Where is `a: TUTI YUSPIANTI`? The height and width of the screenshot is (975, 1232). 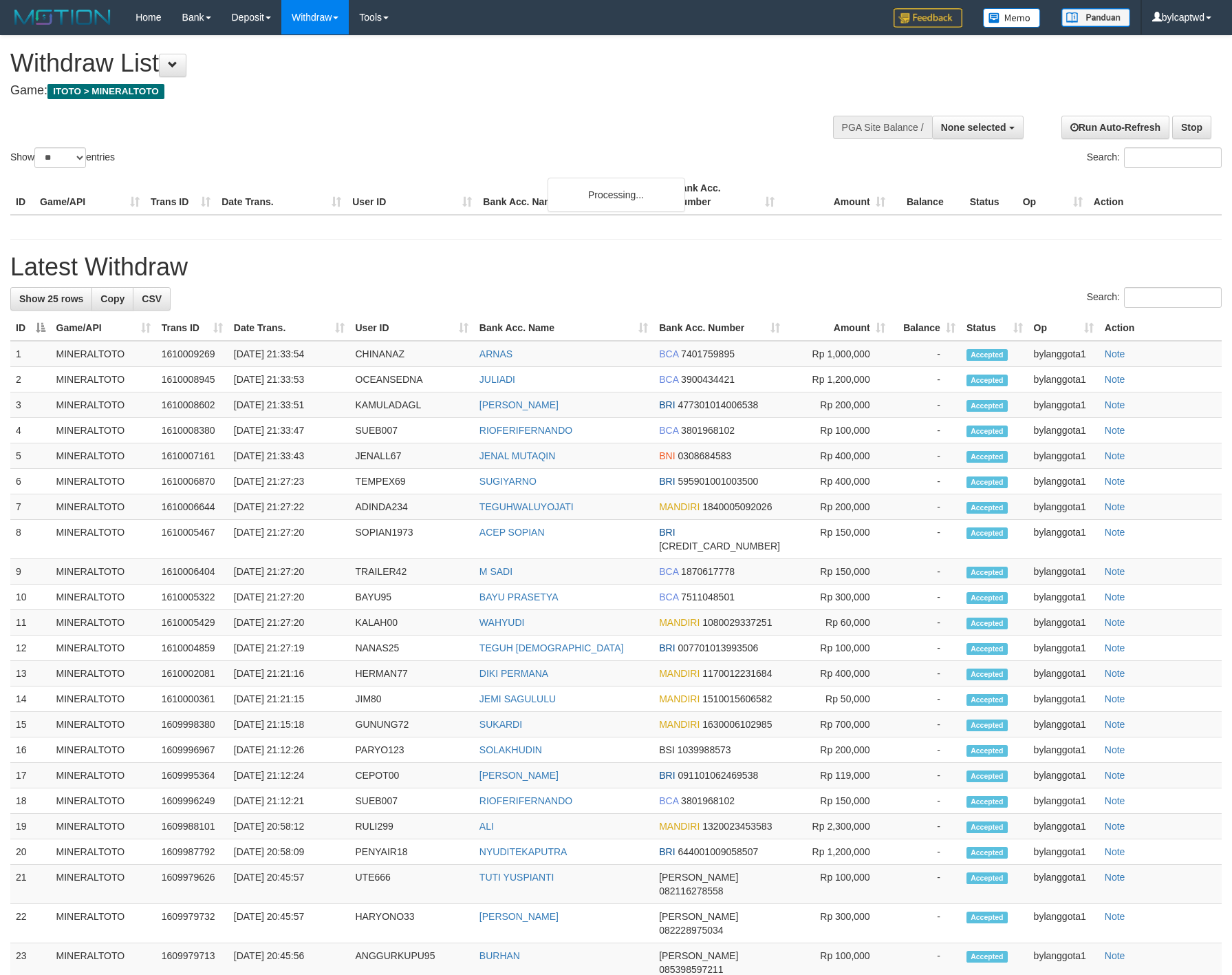
a: TUTI YUSPIANTI is located at coordinates (517, 877).